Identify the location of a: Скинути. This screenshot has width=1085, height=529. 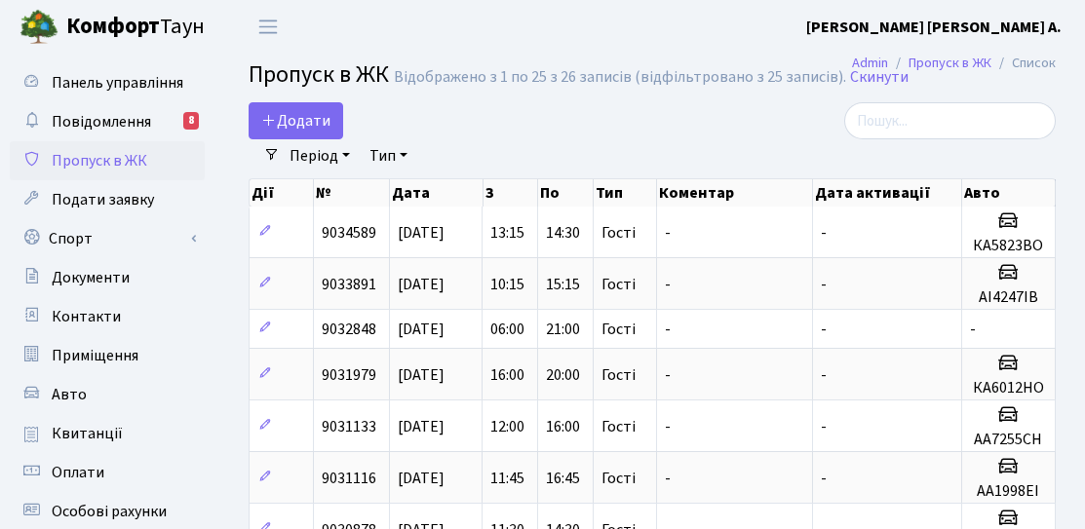
(879, 77).